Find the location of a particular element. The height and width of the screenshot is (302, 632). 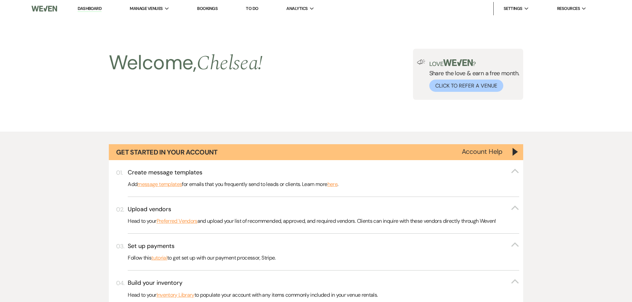

img: Weven Logo is located at coordinates (44, 9).